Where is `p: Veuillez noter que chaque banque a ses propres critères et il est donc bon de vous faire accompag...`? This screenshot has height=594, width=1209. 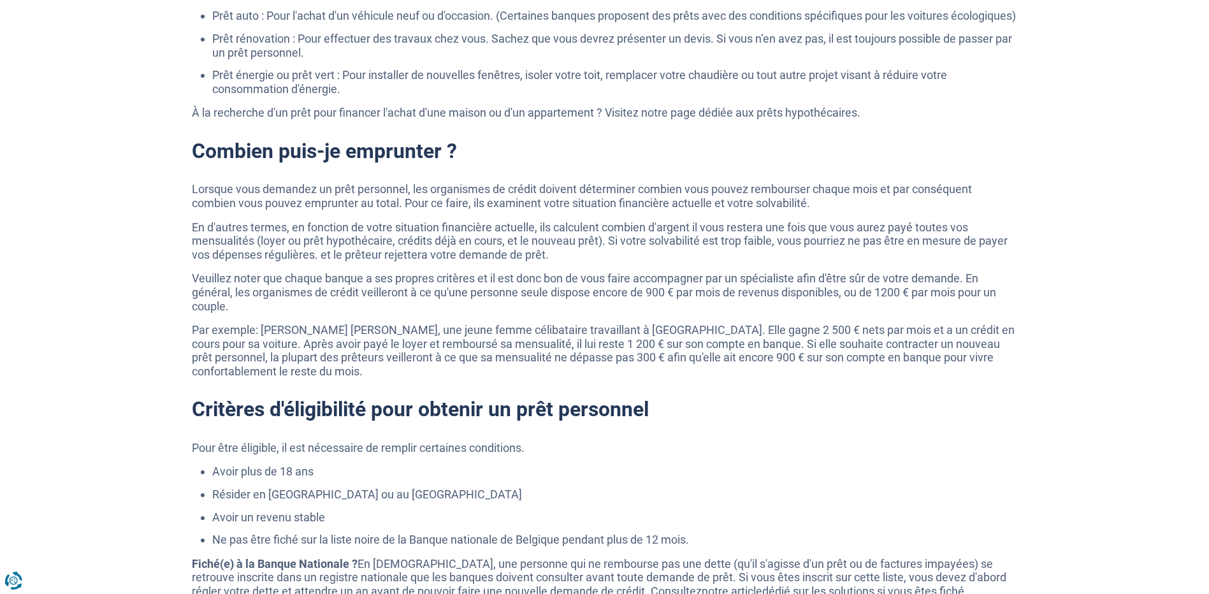 p: Veuillez noter que chaque banque a ses propres critères et il est donc bon de vous faire accompag... is located at coordinates (605, 292).